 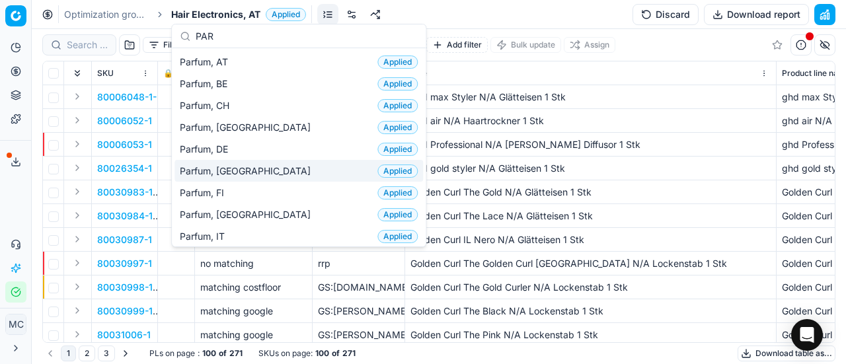 I want to click on span: Parfum, FI, so click(x=204, y=193).